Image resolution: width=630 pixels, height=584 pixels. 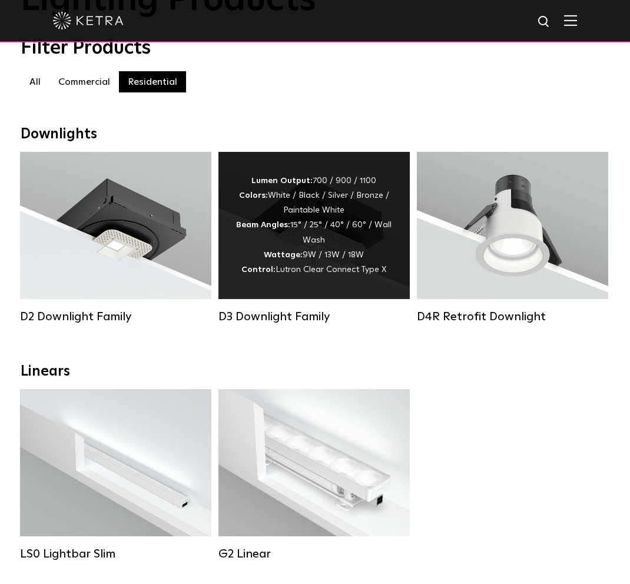 I want to click on a: D2 Downlight Family Lumen Output:1200Colors:White / Black / Gloss Black / Silver / Bronze / Silve..., so click(x=115, y=238).